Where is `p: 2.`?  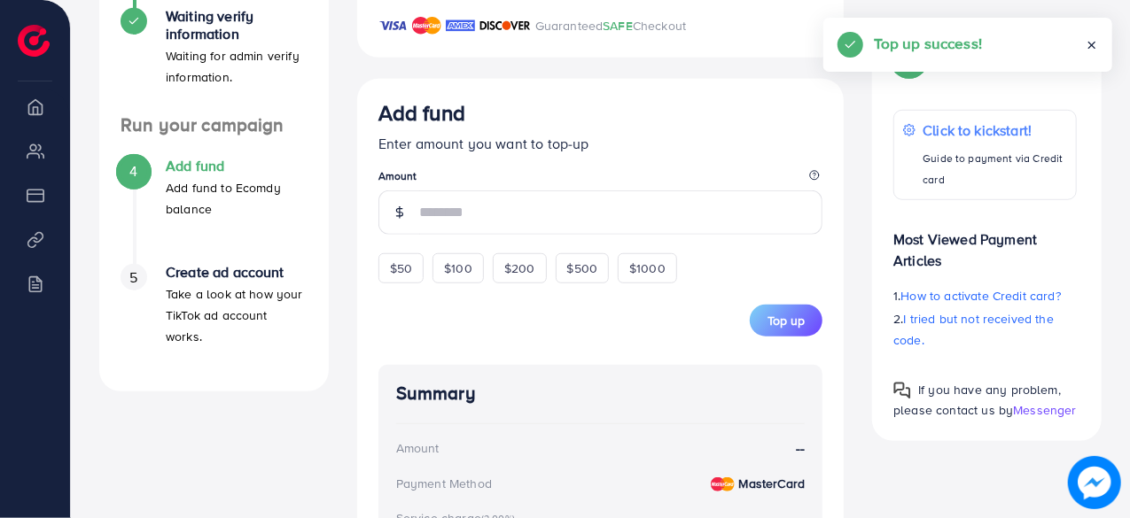
p: 2. is located at coordinates (985, 330).